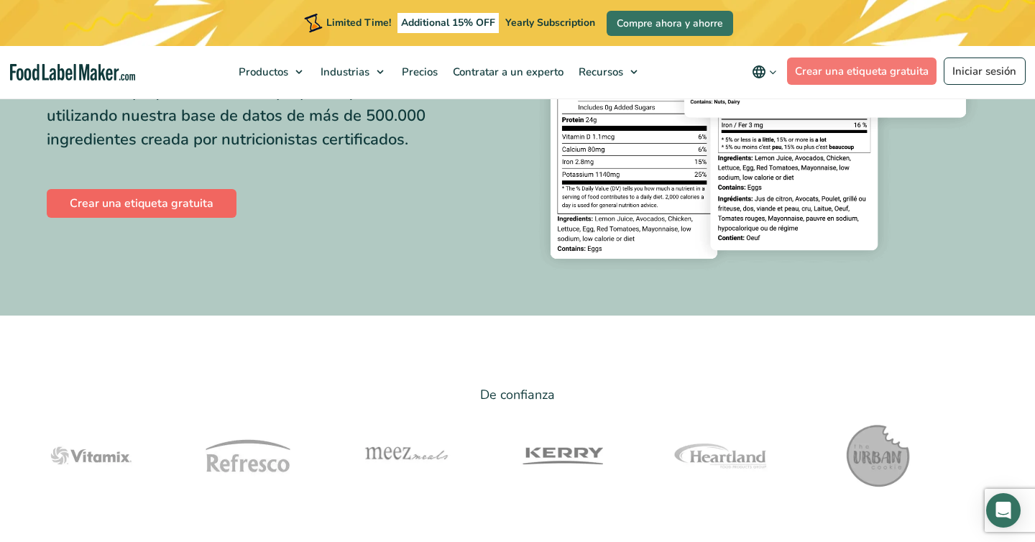 The height and width of the screenshot is (542, 1035). I want to click on a: Productos, so click(270, 72).